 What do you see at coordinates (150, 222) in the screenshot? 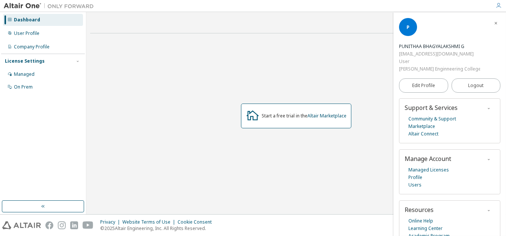
I see `div: Website Terms of Use` at bounding box center [150, 222].